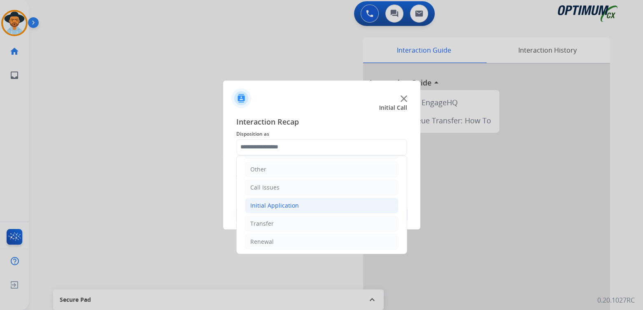 Image resolution: width=643 pixels, height=310 pixels. I want to click on div: Renewal, so click(262, 242).